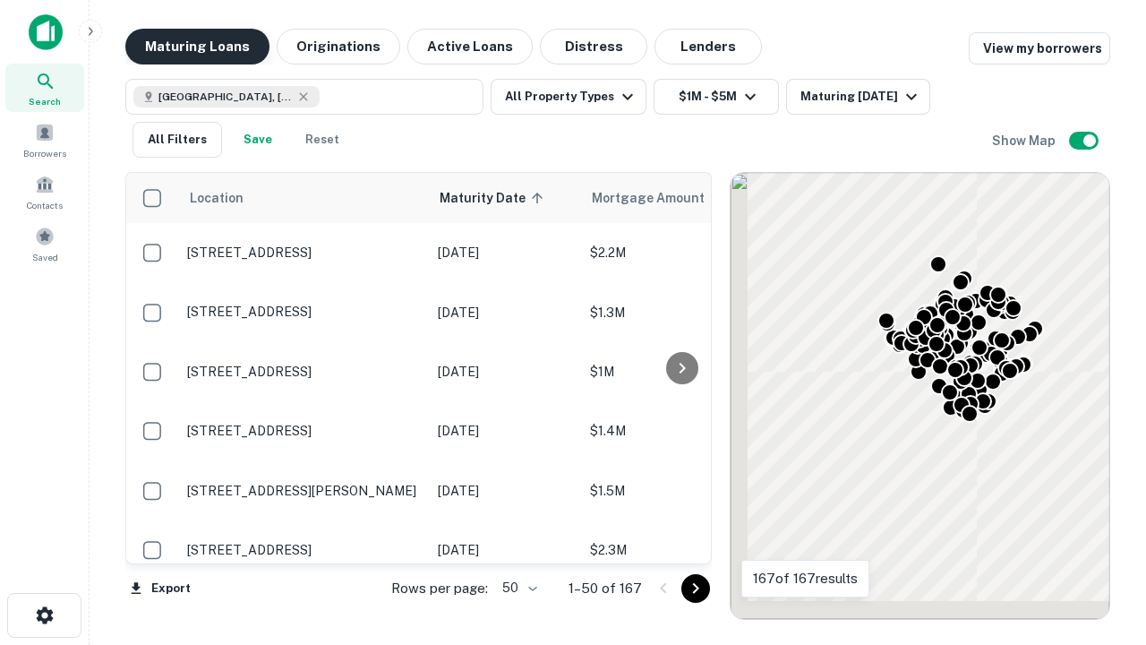 The image size is (1146, 645). I want to click on span: Location, so click(216, 198).